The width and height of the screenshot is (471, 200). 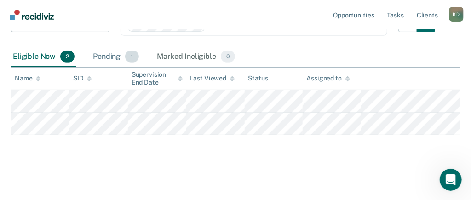 What do you see at coordinates (157, 79) in the screenshot?
I see `div: Supervision End Date` at bounding box center [157, 79].